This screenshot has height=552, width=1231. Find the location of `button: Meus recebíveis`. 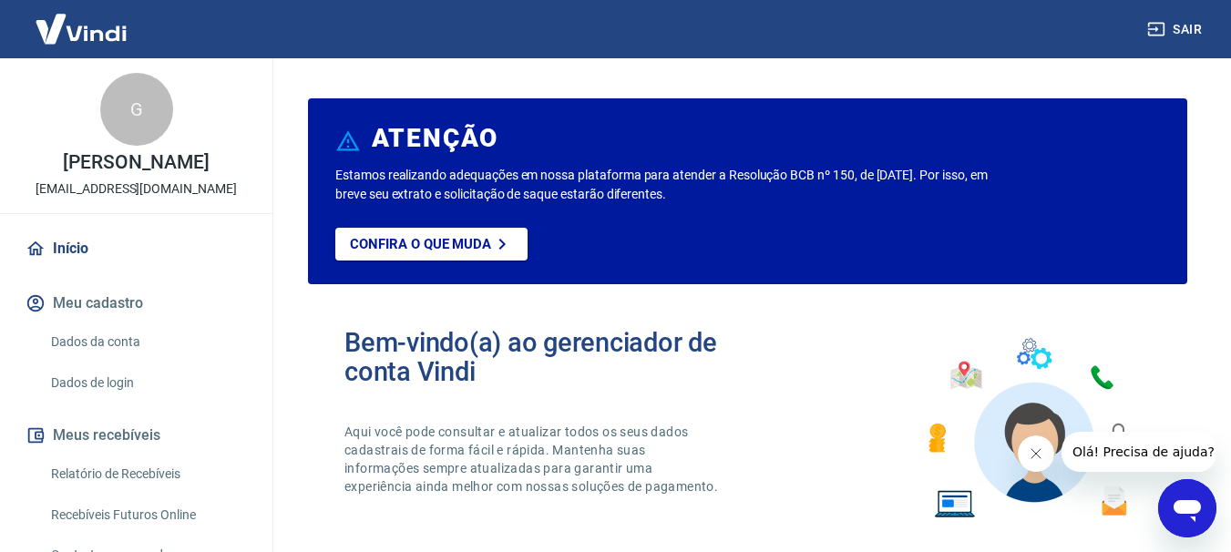

button: Meus recebíveis is located at coordinates (136, 435).